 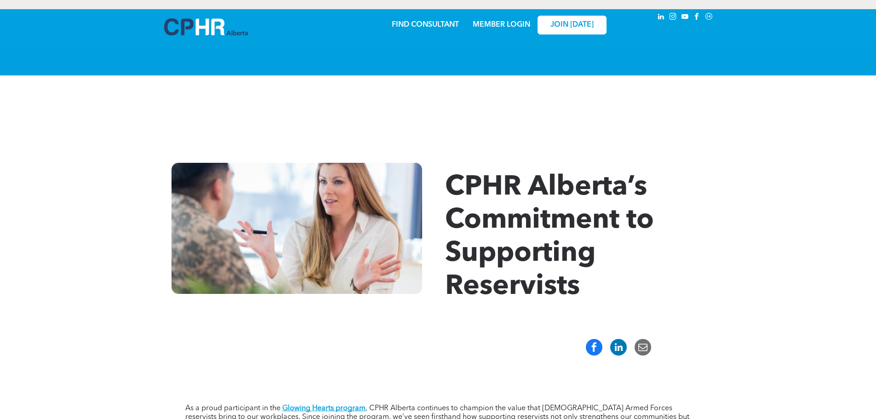 What do you see at coordinates (324, 408) in the screenshot?
I see `a: Glowing Hearts program` at bounding box center [324, 408].